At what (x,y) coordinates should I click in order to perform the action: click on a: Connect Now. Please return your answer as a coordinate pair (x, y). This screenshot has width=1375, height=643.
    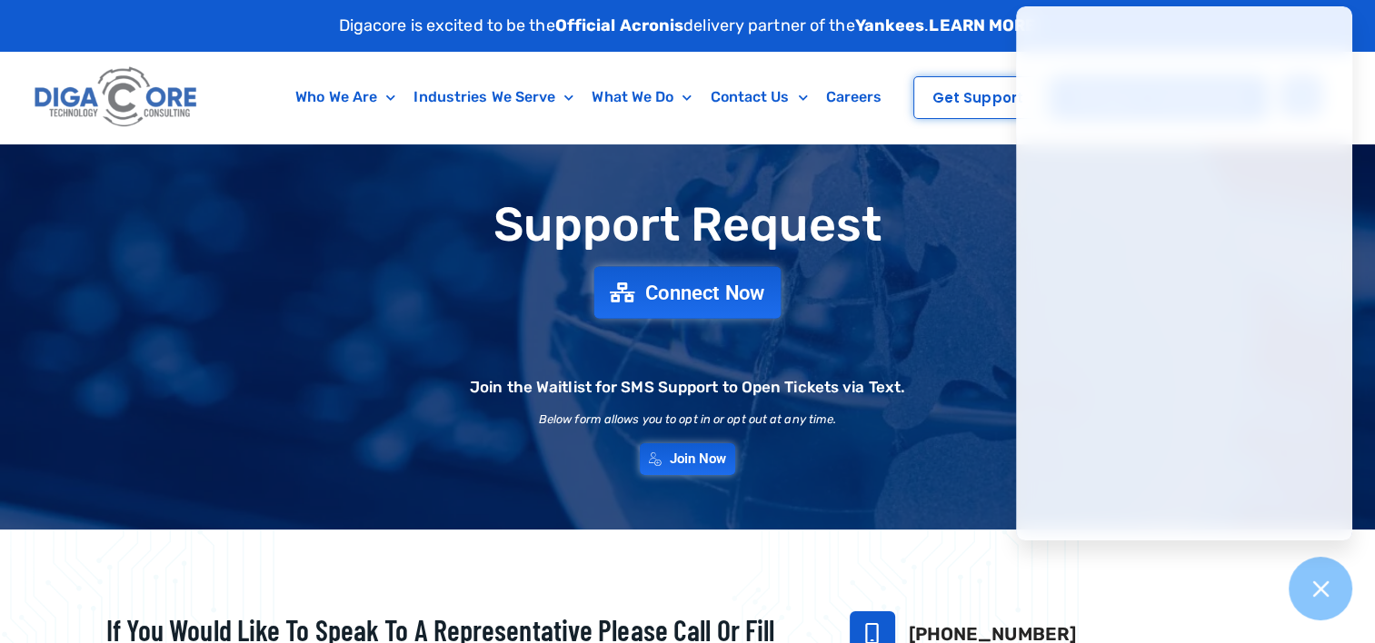
    Looking at the image, I should click on (688, 292).